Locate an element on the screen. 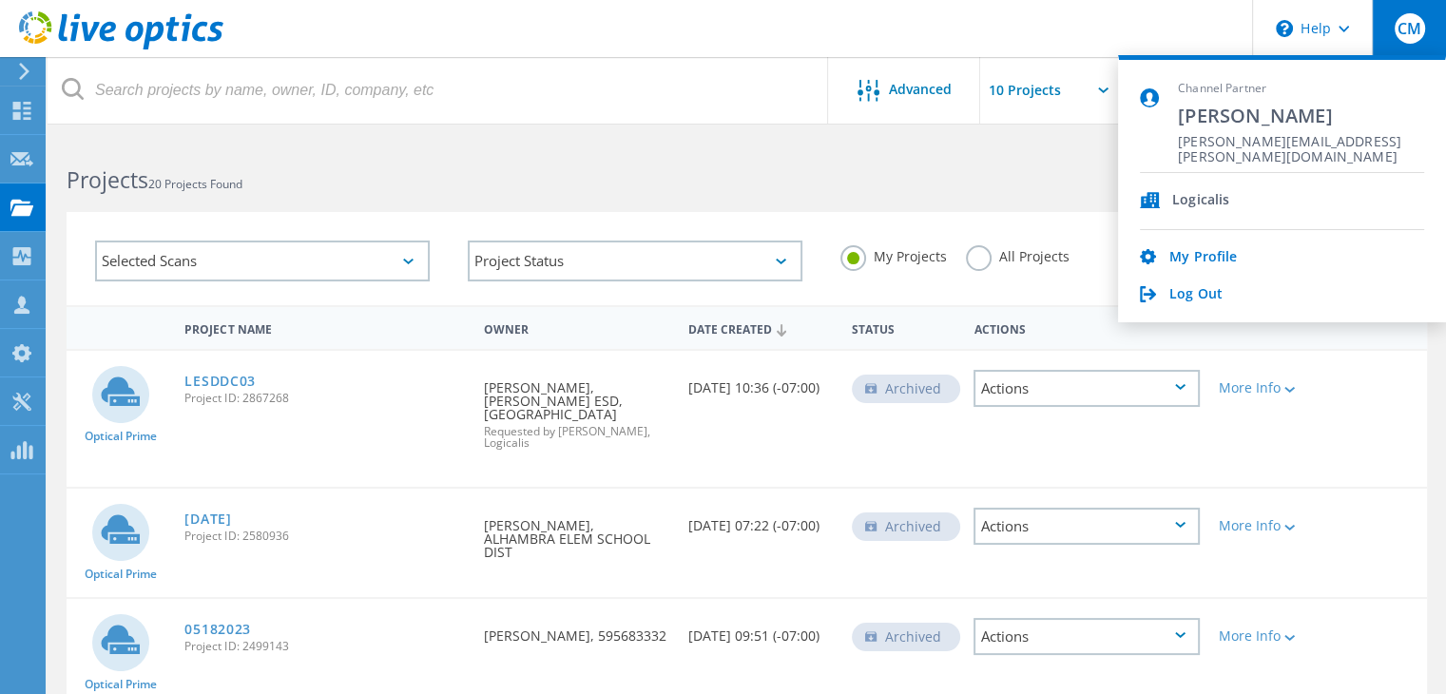  a: Log Out is located at coordinates (1196, 295).